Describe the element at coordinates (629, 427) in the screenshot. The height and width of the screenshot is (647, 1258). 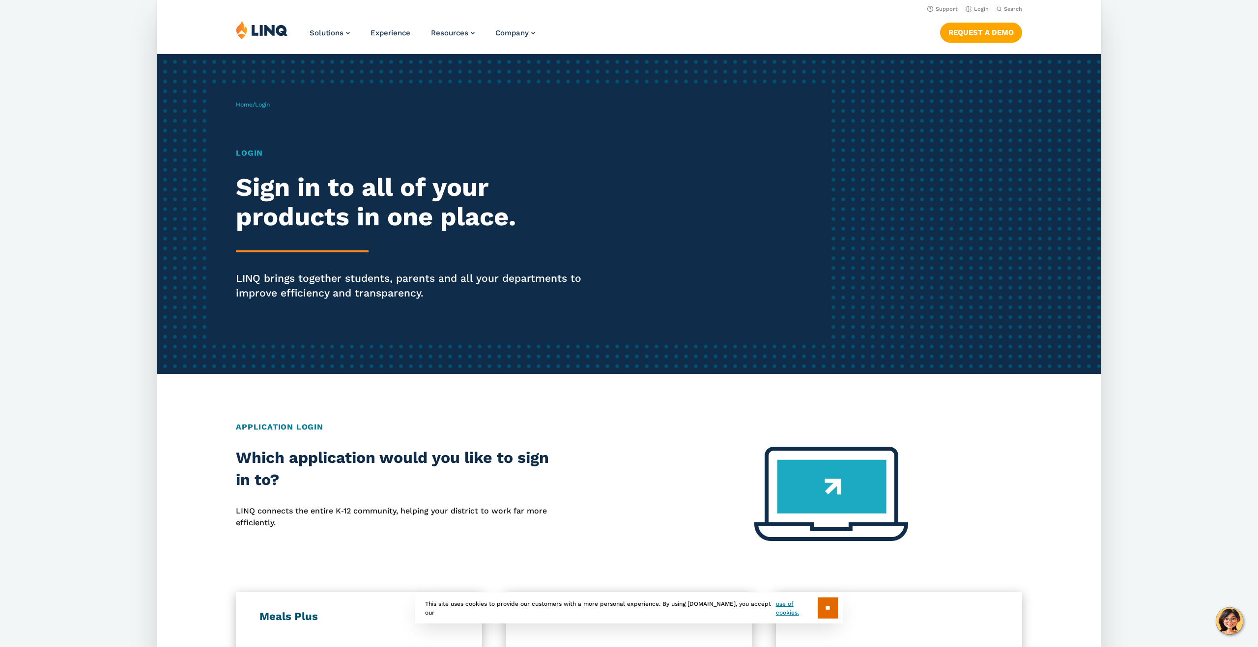
I see `h2: Application Login` at that location.